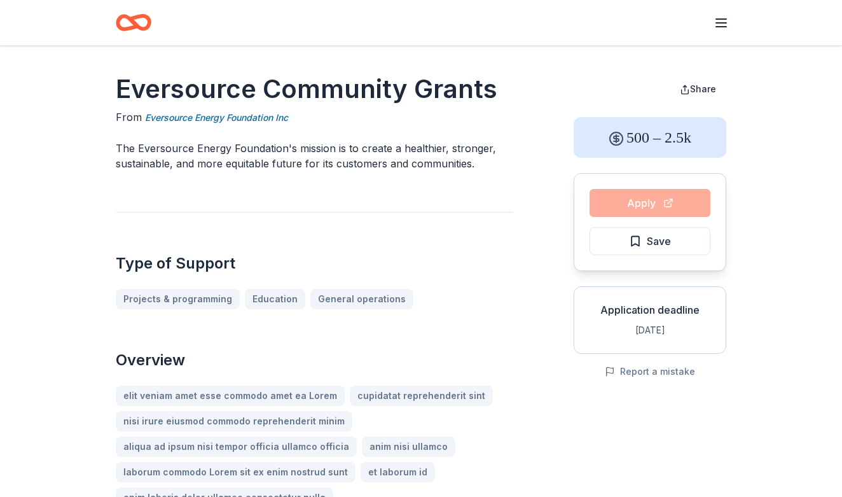  I want to click on h2: Type of Support, so click(314, 263).